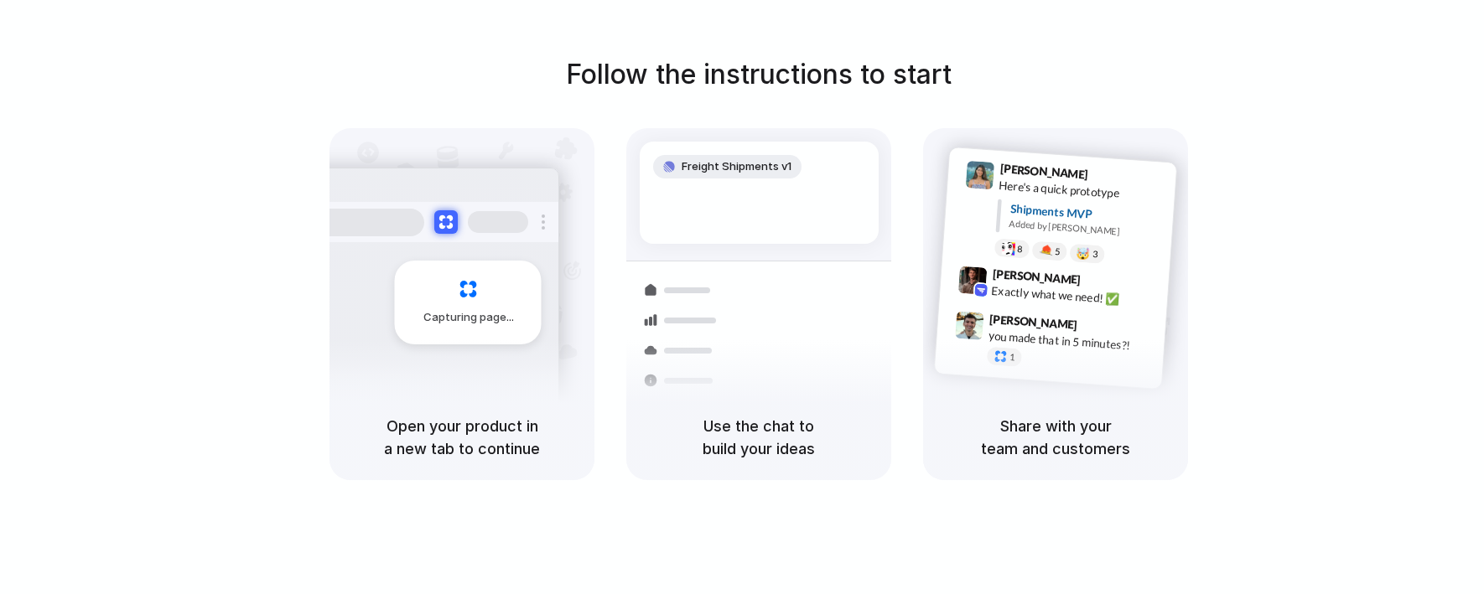 Image resolution: width=1484 pixels, height=594 pixels. What do you see at coordinates (1012, 357) in the screenshot?
I see `span: 1` at bounding box center [1012, 357].